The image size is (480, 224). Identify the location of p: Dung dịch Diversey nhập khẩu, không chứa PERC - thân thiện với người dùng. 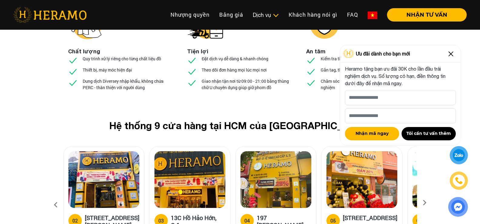
(128, 84).